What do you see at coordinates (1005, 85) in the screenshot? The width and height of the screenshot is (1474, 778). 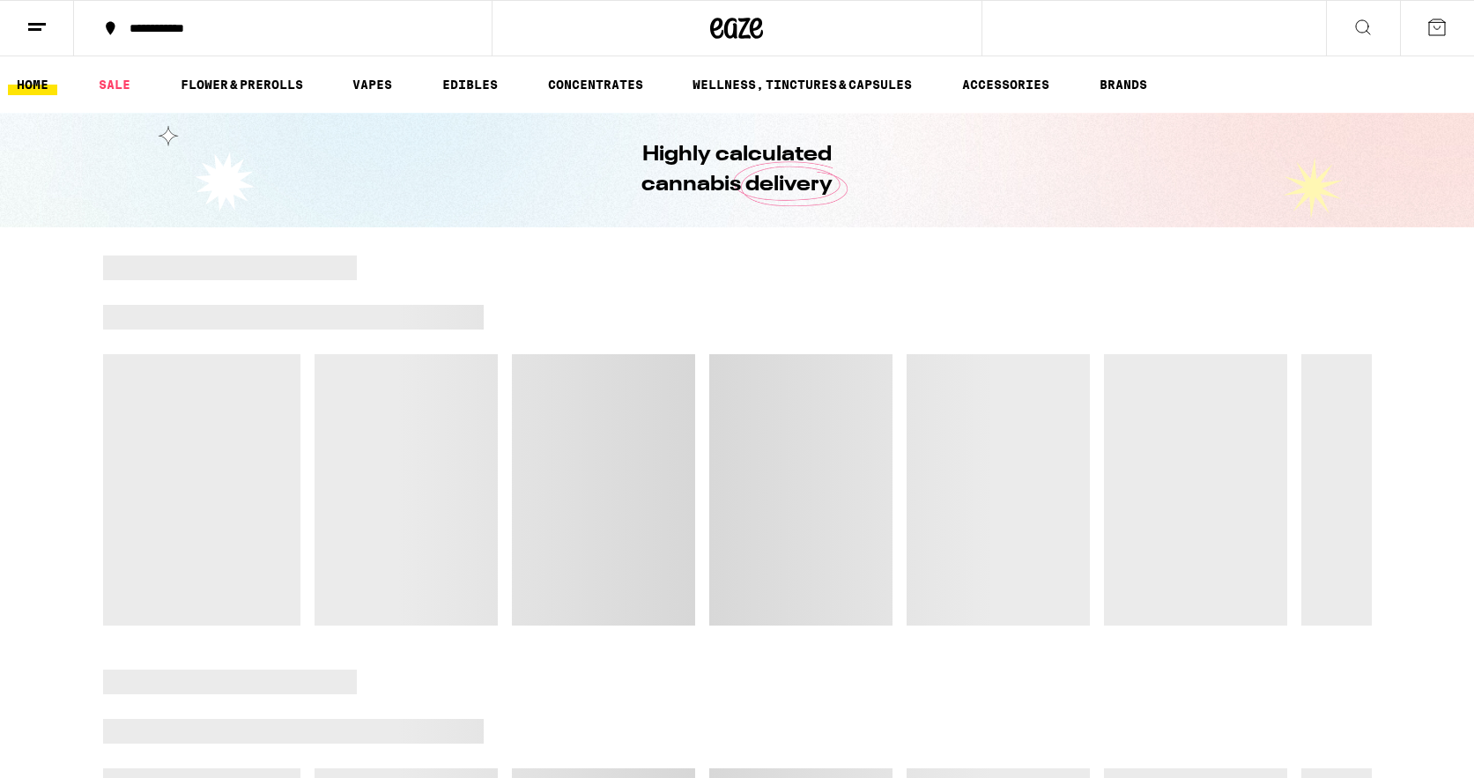 I see `a: ACCESSORIES` at bounding box center [1005, 85].